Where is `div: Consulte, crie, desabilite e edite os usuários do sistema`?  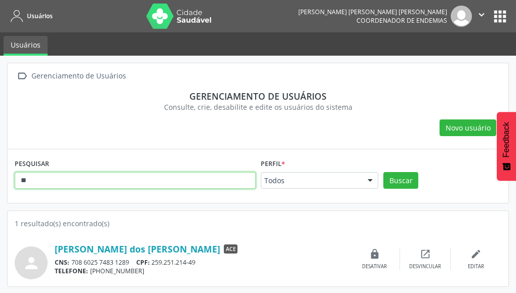 div: Consulte, crie, desabilite e edite os usuários do sistema is located at coordinates (258, 107).